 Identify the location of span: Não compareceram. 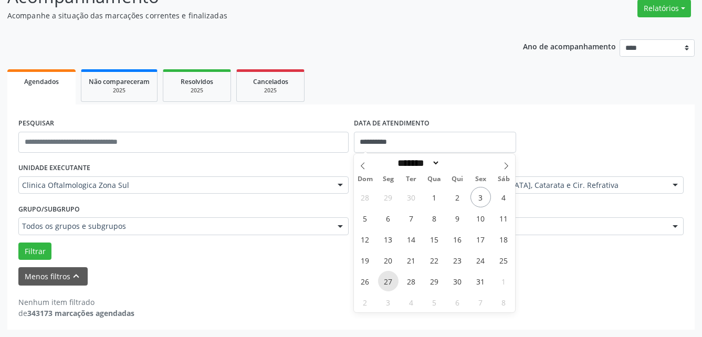
(119, 81).